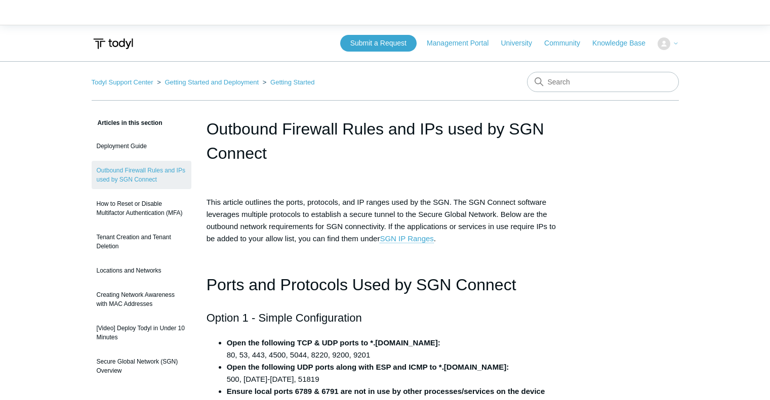 The image size is (770, 400). I want to click on h1: Ports and Protocols Used by SGN Connect, so click(385, 285).